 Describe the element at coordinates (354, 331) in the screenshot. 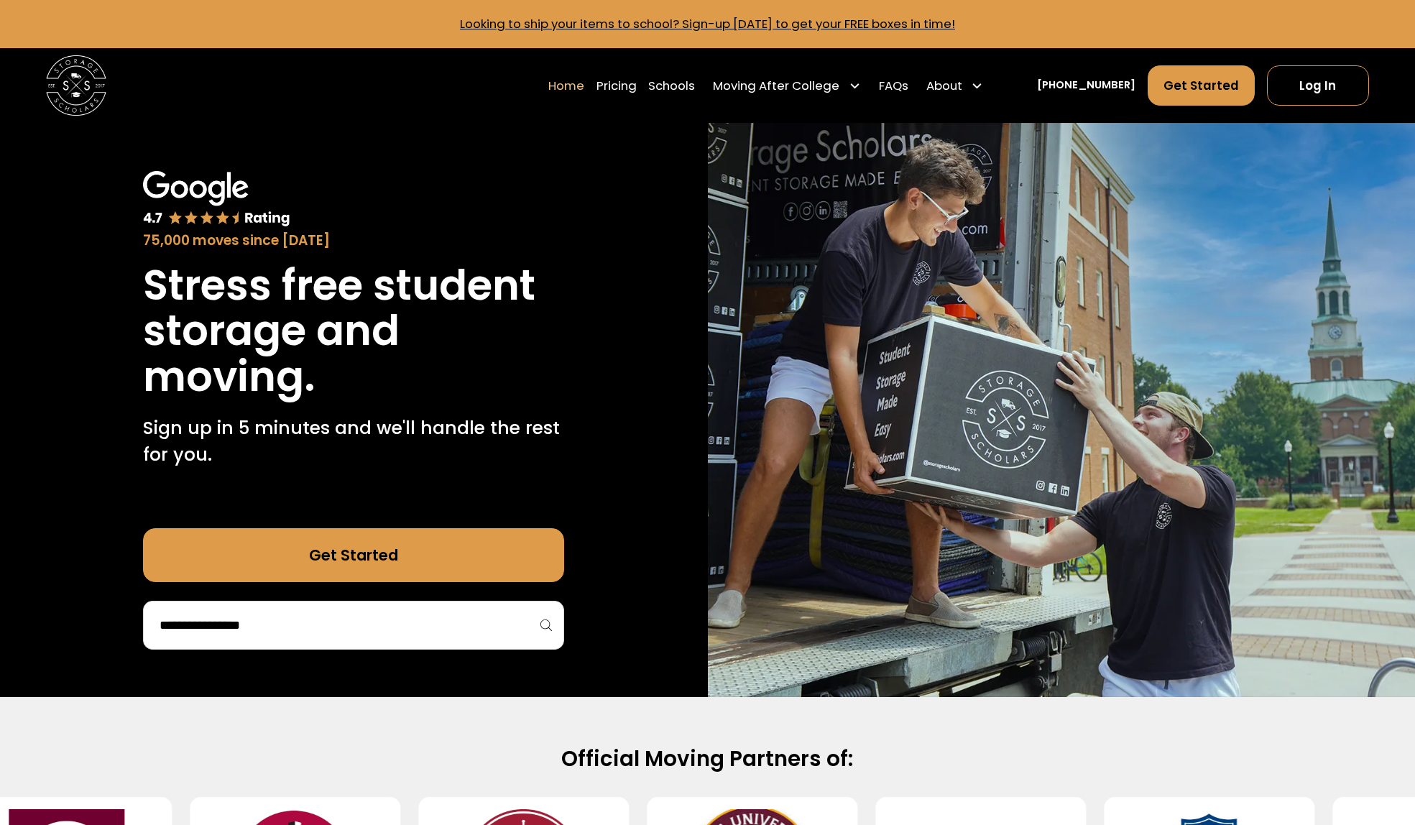

I see `h1: Stress free student storage and moving.` at that location.